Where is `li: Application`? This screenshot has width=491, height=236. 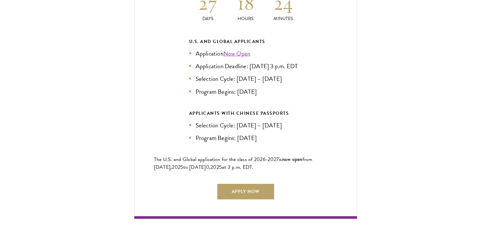 li: Application is located at coordinates (246, 53).